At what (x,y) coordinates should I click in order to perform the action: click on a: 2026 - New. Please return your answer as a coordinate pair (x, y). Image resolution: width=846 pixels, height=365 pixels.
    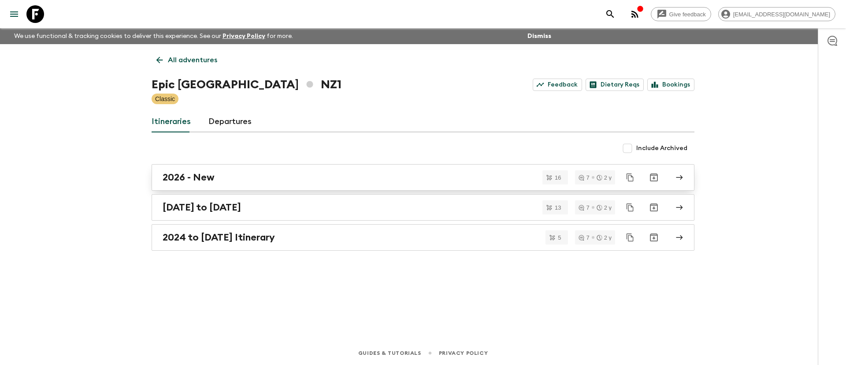
    Looking at the image, I should click on (423, 177).